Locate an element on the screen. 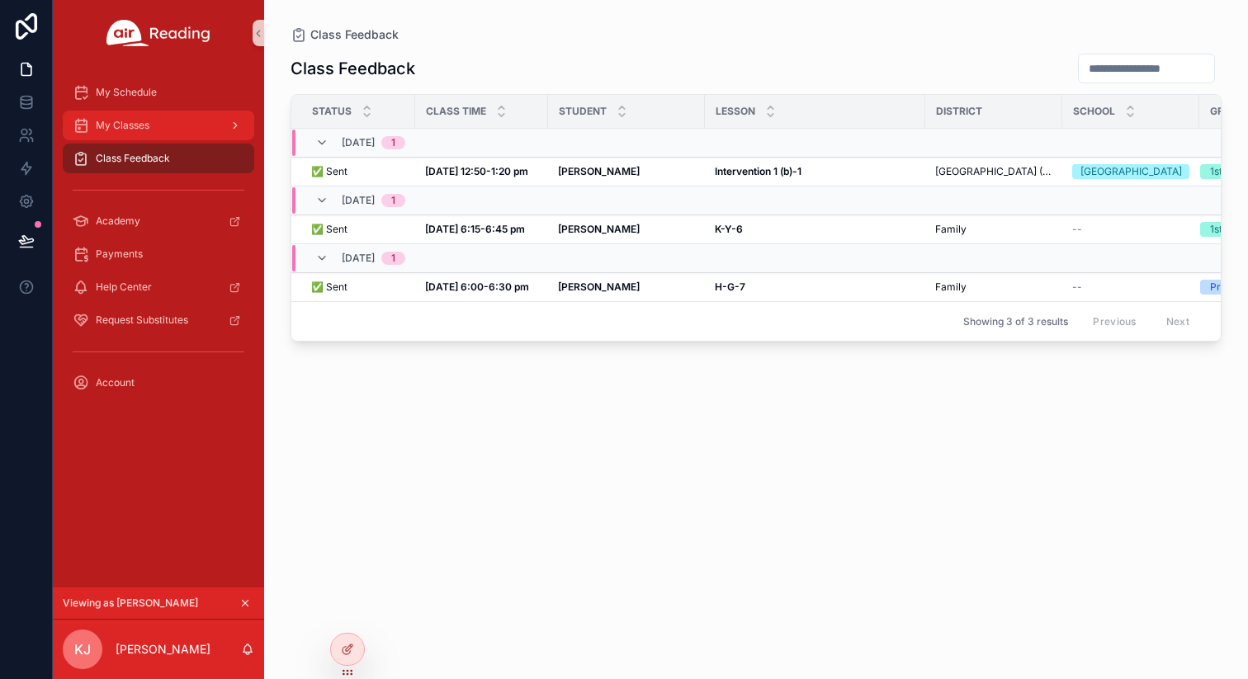 The image size is (1248, 679). strong: H-G-7 is located at coordinates (729, 286).